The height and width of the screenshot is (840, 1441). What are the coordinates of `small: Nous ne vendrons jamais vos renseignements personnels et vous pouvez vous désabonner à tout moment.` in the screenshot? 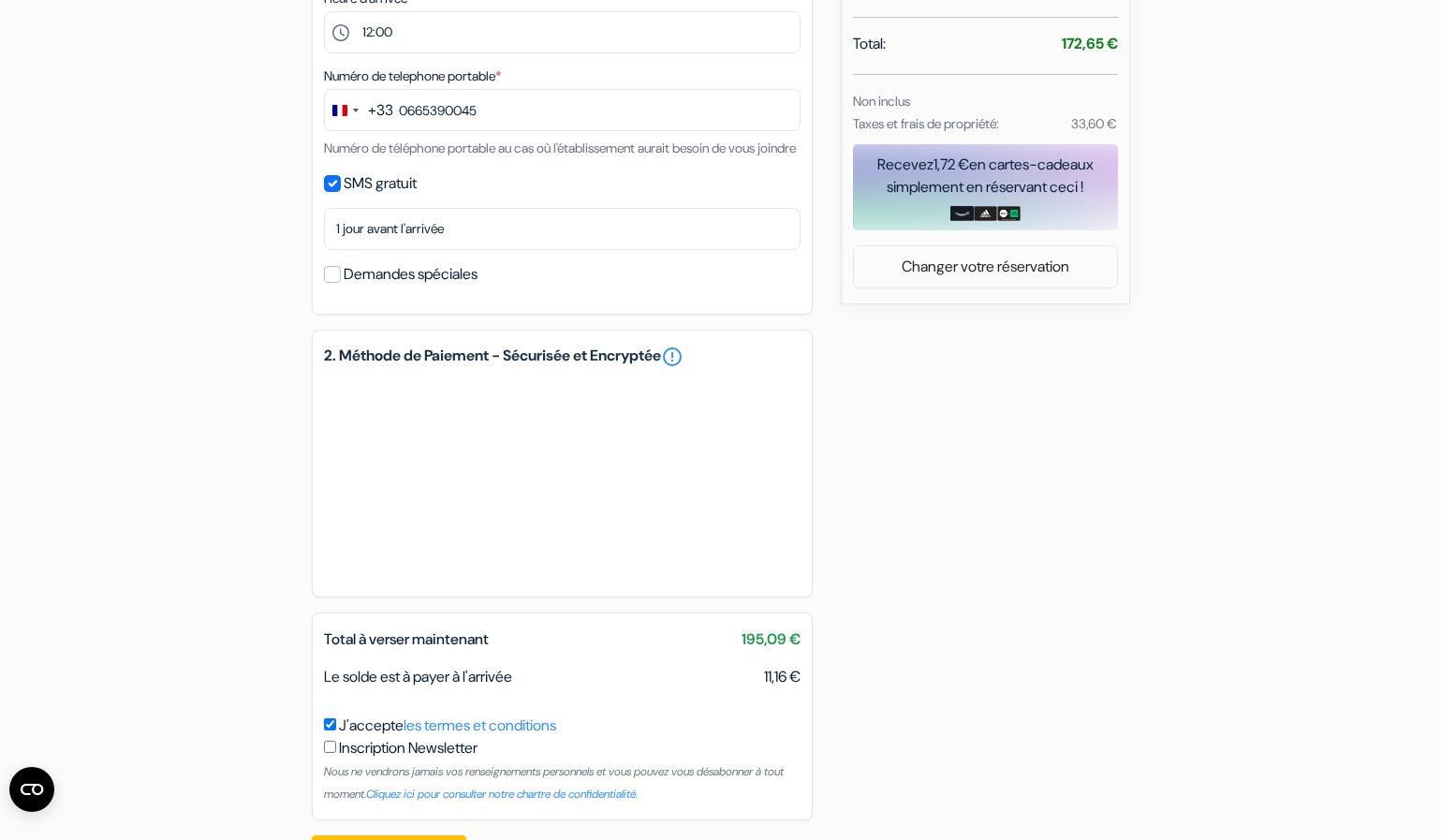 It's located at (553, 783).